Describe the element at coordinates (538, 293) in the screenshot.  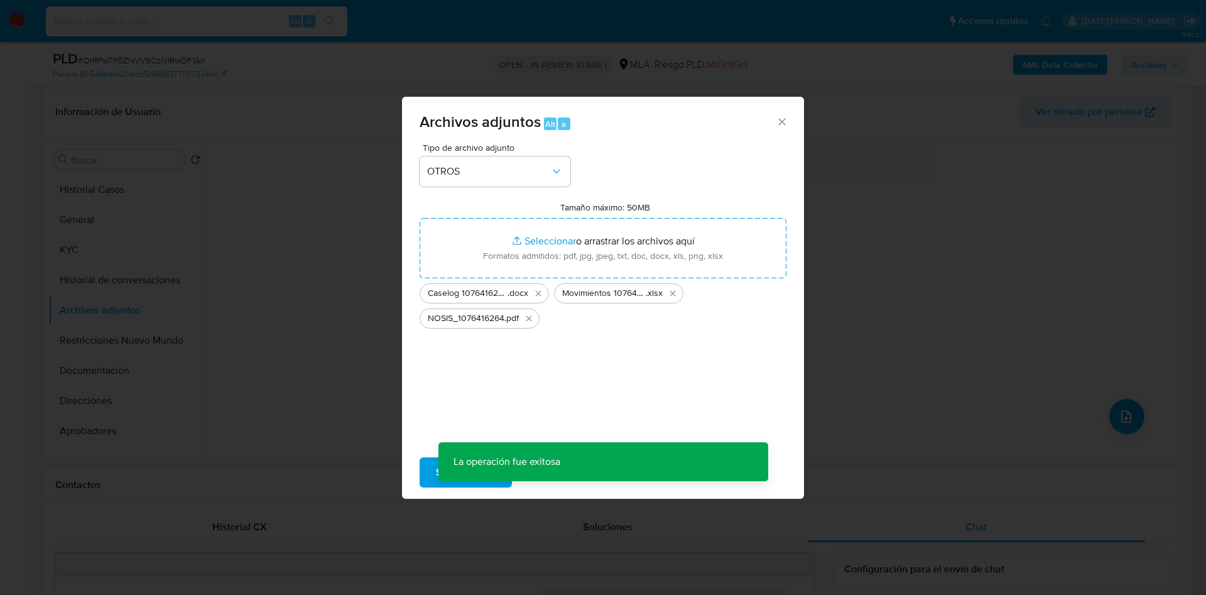
I see `button: Eliminar Caselog 1076416264.docx` at that location.